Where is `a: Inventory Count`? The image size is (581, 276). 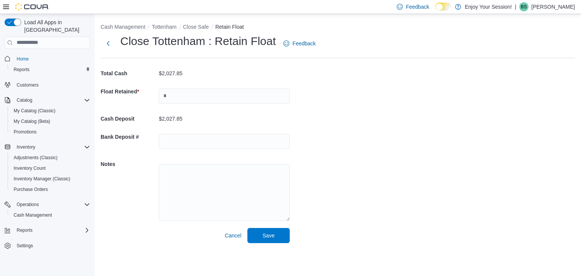
a: Inventory Count is located at coordinates (29, 168).